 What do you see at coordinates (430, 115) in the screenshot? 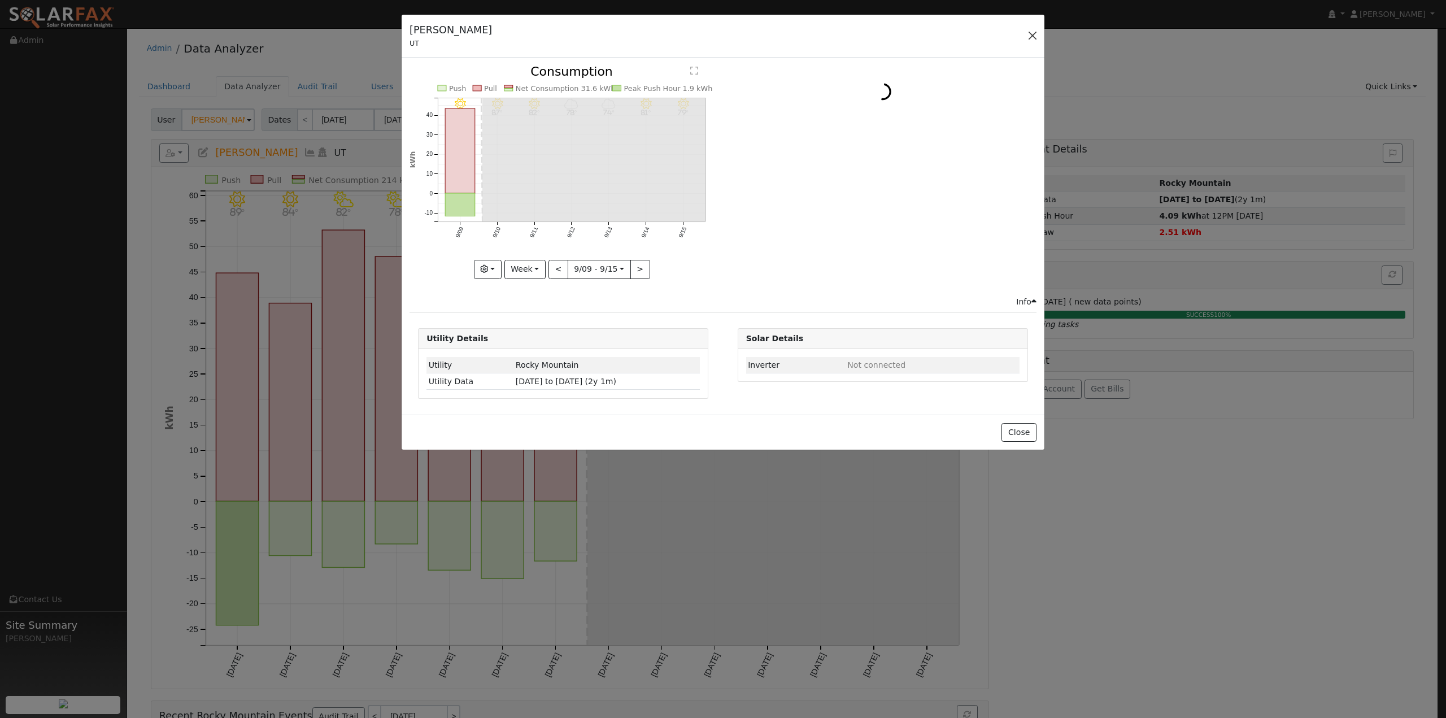
I see `text: 40` at bounding box center [430, 115].